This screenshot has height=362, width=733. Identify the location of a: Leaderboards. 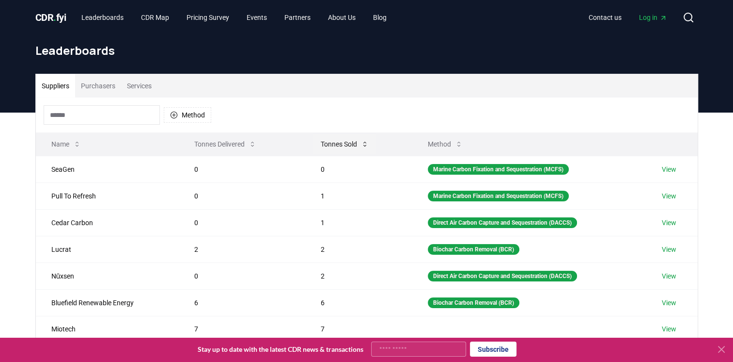
(102, 17).